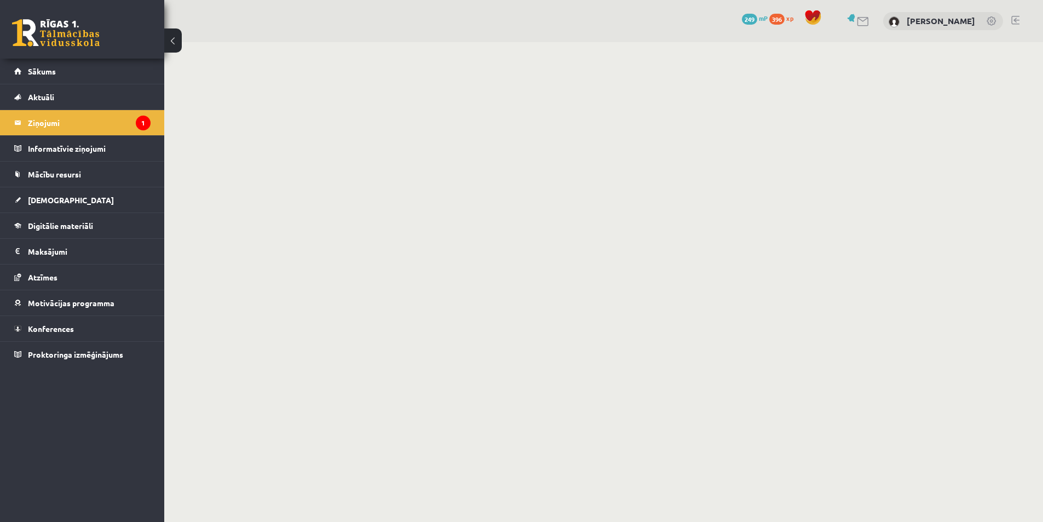  I want to click on a: Informatīvie ziņojumi, so click(82, 148).